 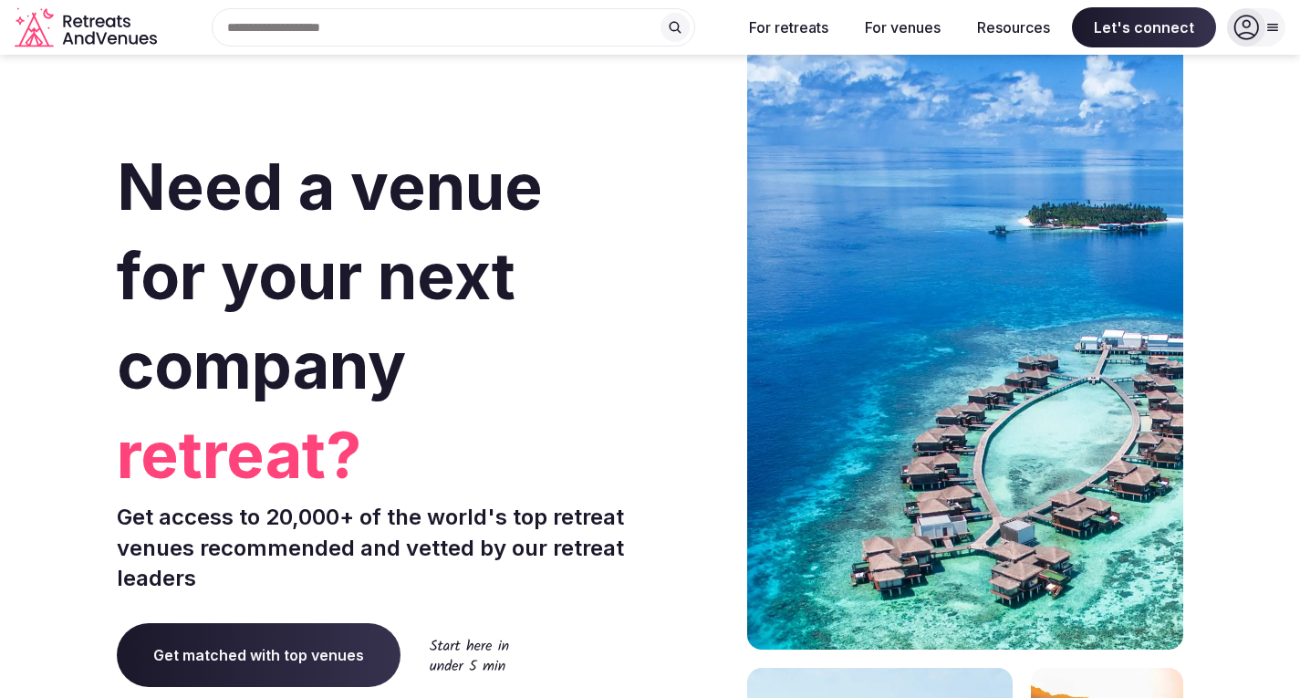 I want to click on svg: Retreats and Venues company logo, so click(x=88, y=27).